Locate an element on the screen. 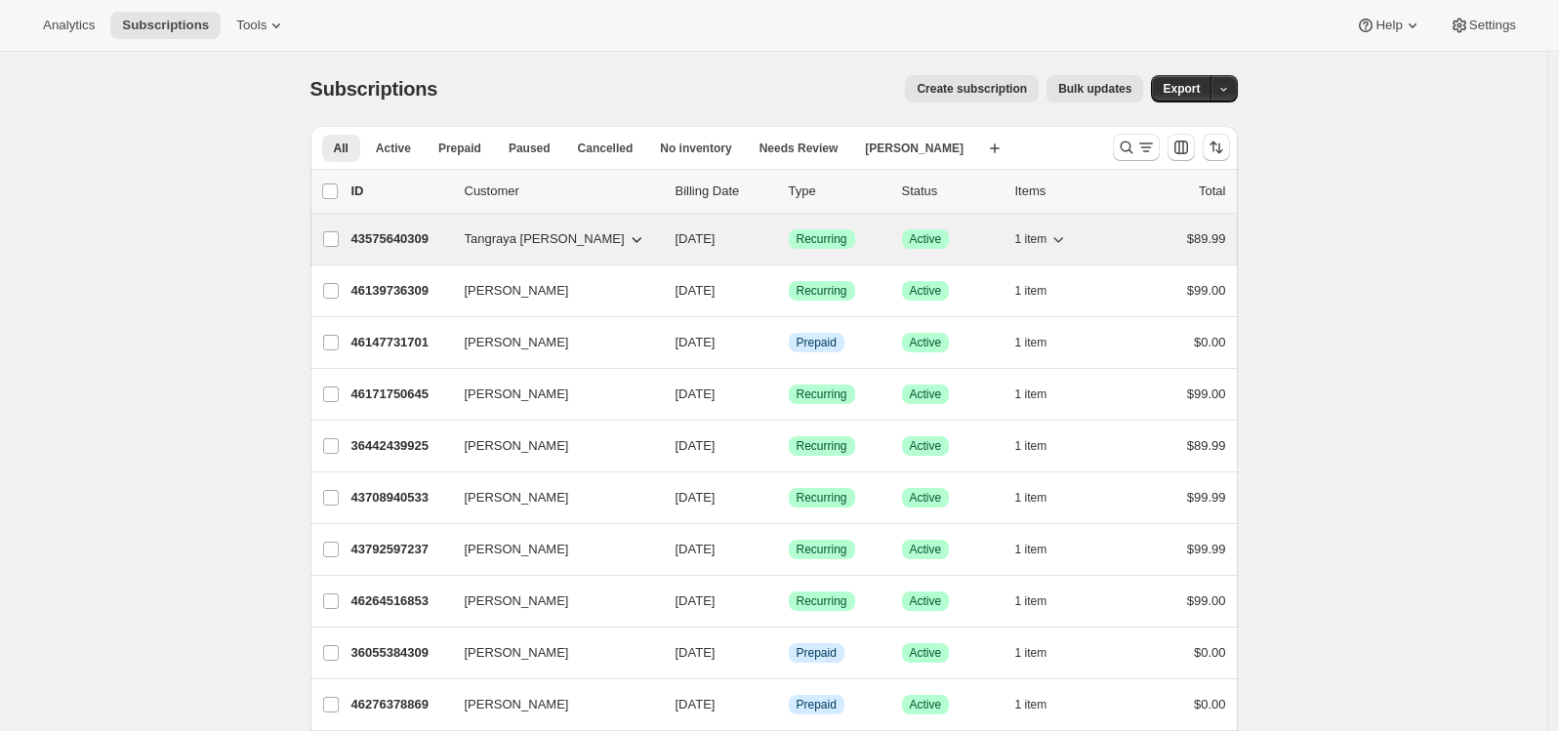 This screenshot has width=1559, height=731. p: 46147731701 is located at coordinates (400, 343).